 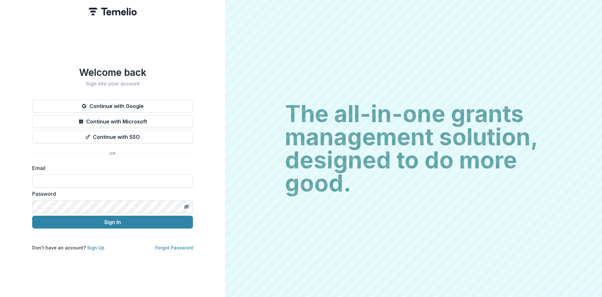 What do you see at coordinates (113, 72) in the screenshot?
I see `h1: Welcome back` at bounding box center [113, 72].